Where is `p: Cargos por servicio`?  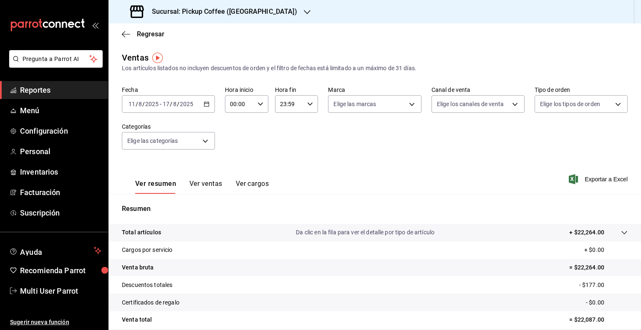
p: Cargos por servicio is located at coordinates (147, 250).